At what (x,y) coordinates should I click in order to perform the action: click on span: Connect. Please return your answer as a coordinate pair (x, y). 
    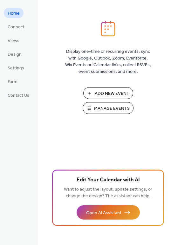
    Looking at the image, I should click on (16, 27).